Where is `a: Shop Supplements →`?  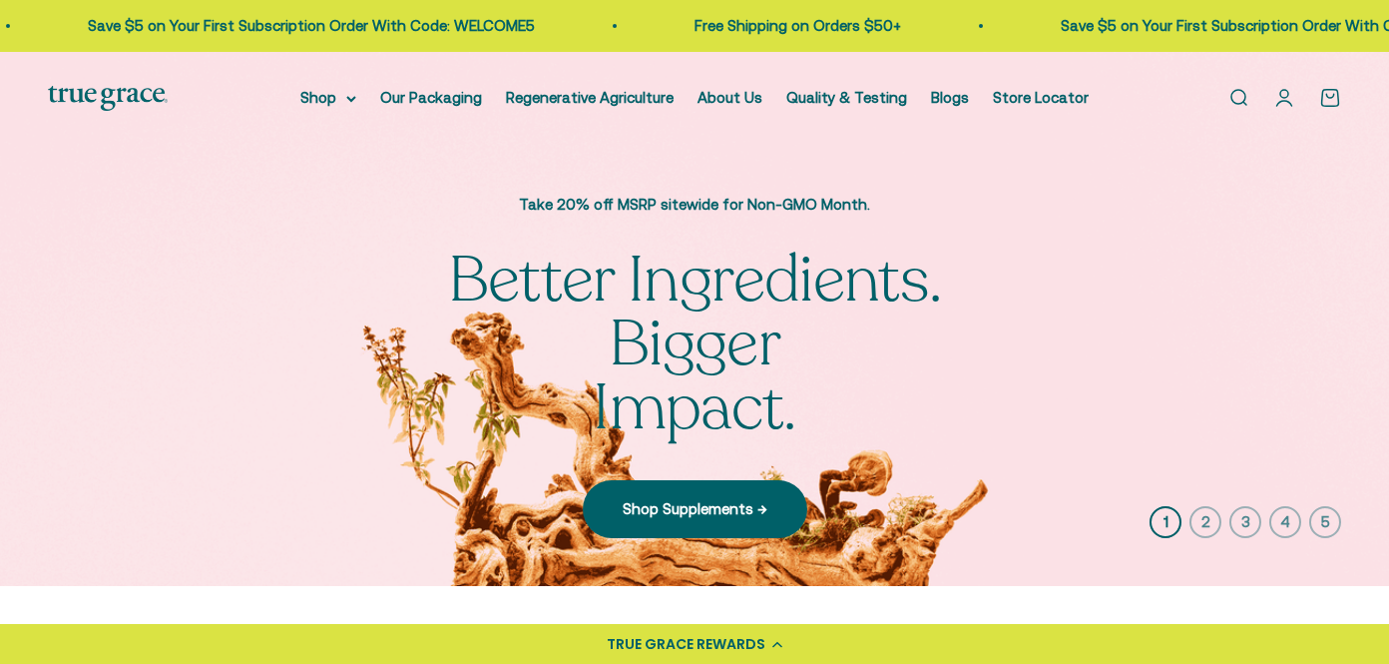
a: Shop Supplements → is located at coordinates (695, 509).